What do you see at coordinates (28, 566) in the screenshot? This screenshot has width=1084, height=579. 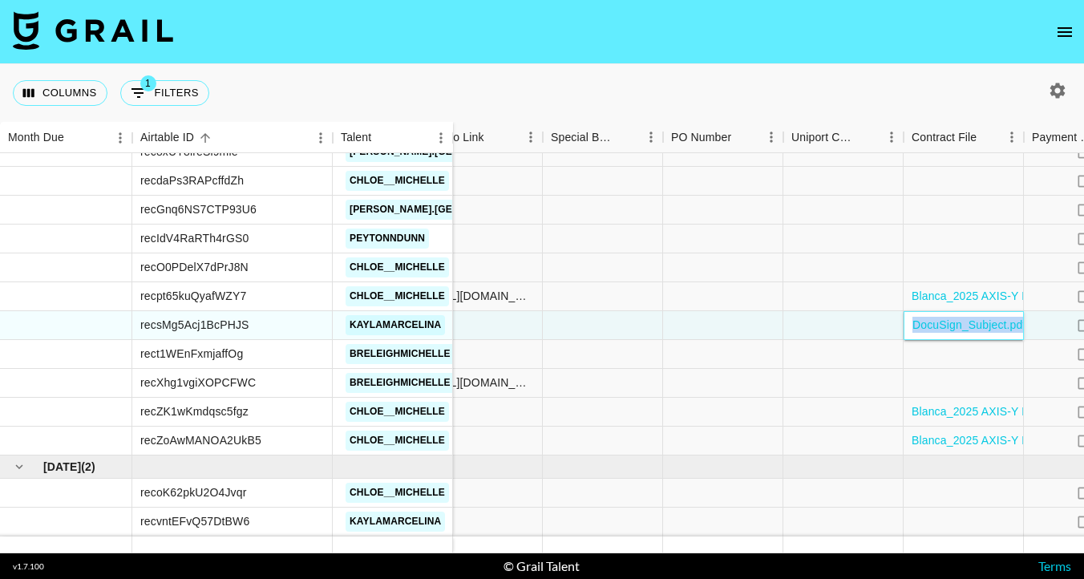 I see `div: v 1.7.100` at bounding box center [28, 566].